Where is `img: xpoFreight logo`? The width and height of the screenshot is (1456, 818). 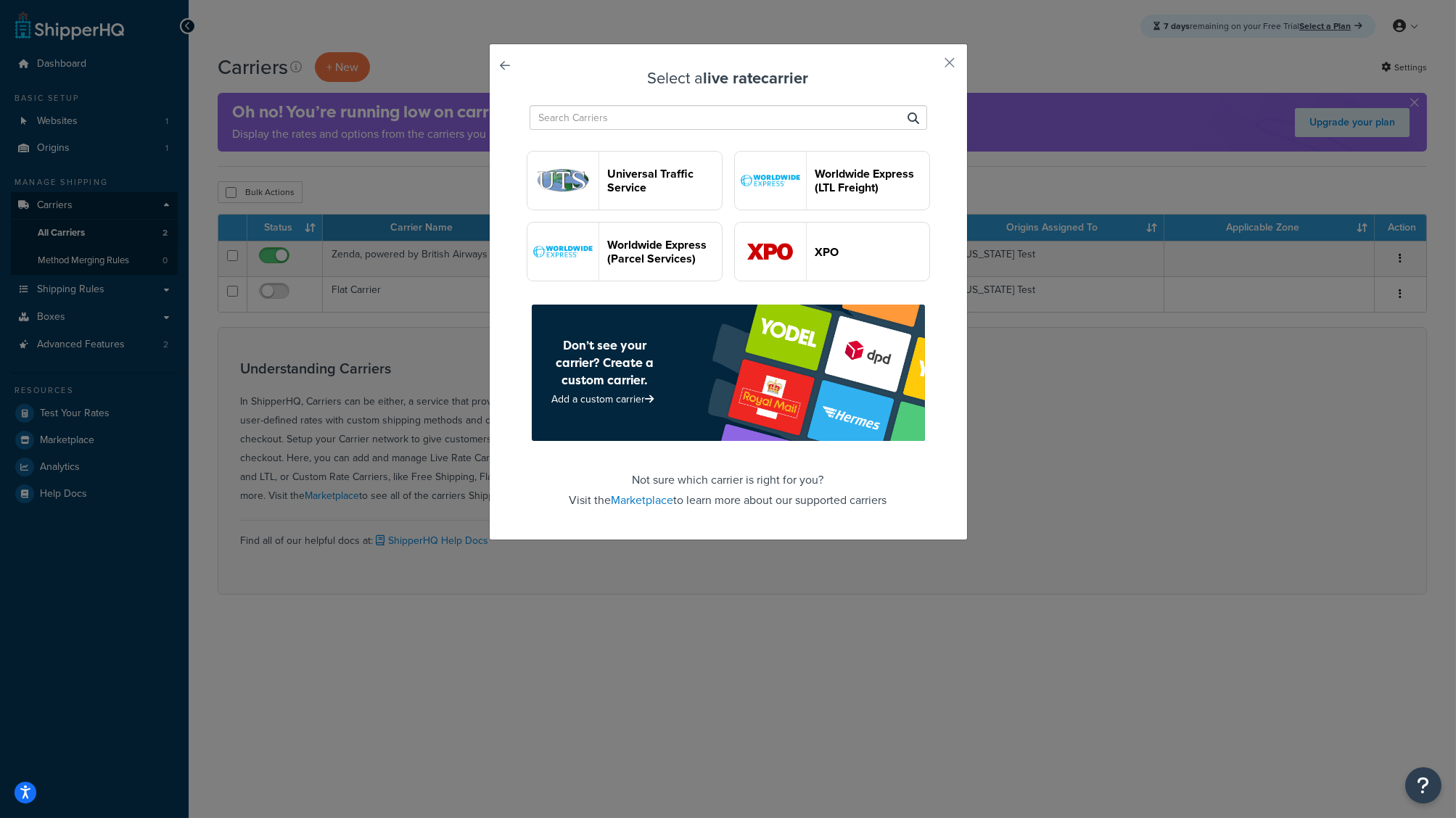 img: xpoFreight logo is located at coordinates (770, 252).